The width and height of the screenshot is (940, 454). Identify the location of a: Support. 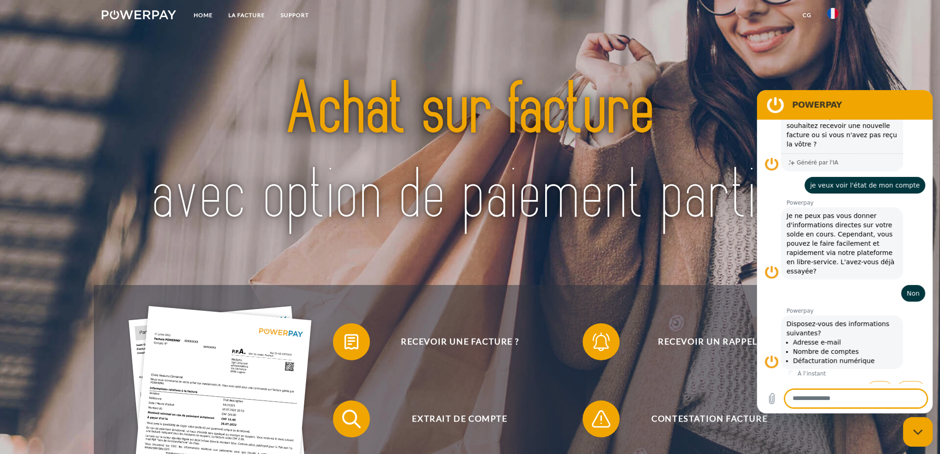
(295, 15).